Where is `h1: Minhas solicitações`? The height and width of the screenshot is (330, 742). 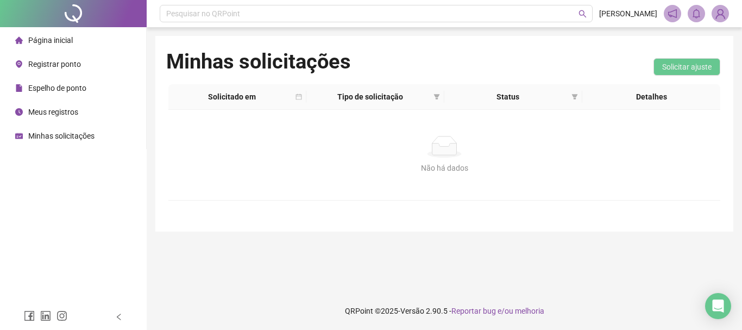 h1: Minhas solicitações is located at coordinates (259, 61).